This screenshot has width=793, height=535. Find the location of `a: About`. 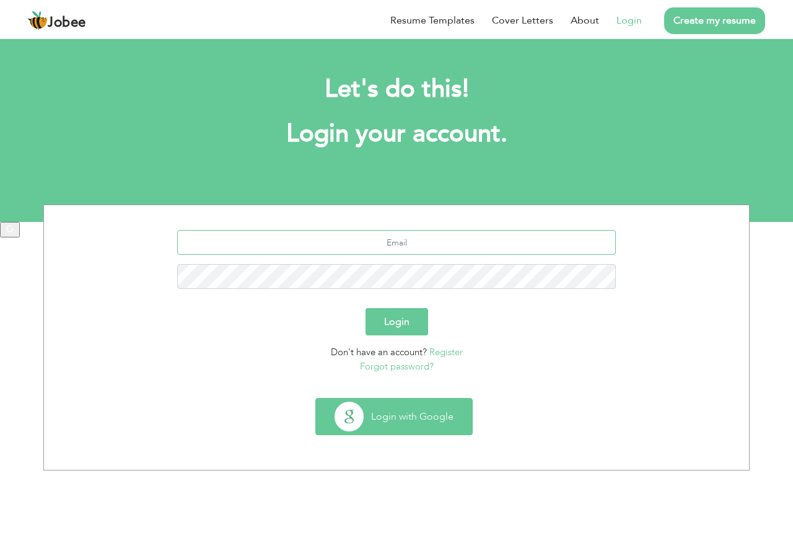

a: About is located at coordinates (585, 20).